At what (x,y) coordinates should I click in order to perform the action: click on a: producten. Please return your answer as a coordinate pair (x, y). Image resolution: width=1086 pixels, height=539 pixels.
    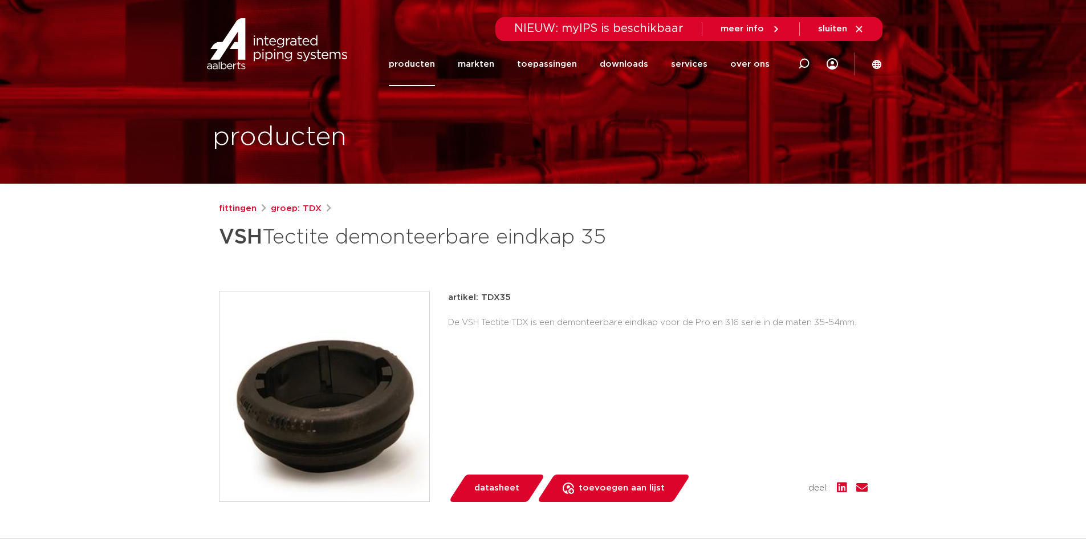
    Looking at the image, I should click on (412, 64).